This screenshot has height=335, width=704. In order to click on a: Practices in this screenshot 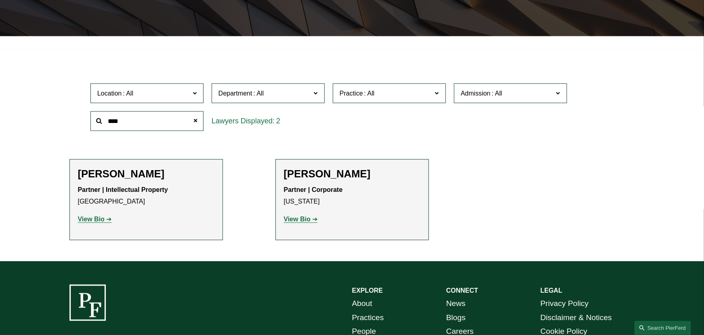, I will do `click(368, 318)`.